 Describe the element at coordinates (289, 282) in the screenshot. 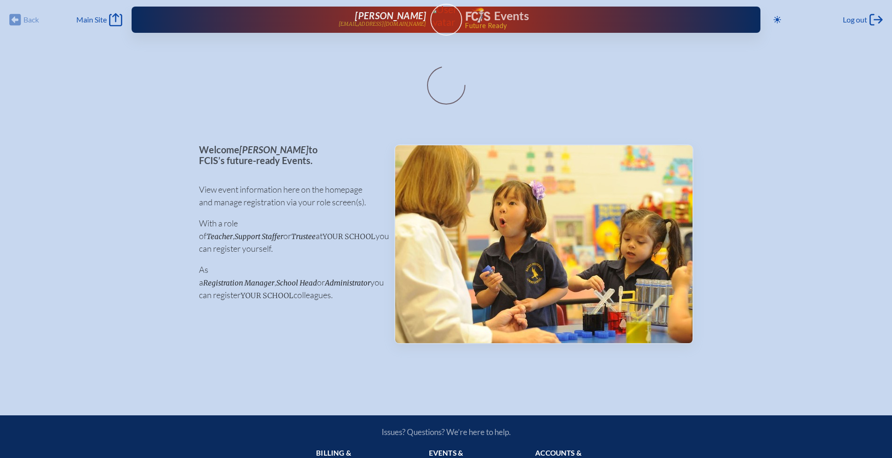

I see `p: As a , or you can register colleagues.` at that location.